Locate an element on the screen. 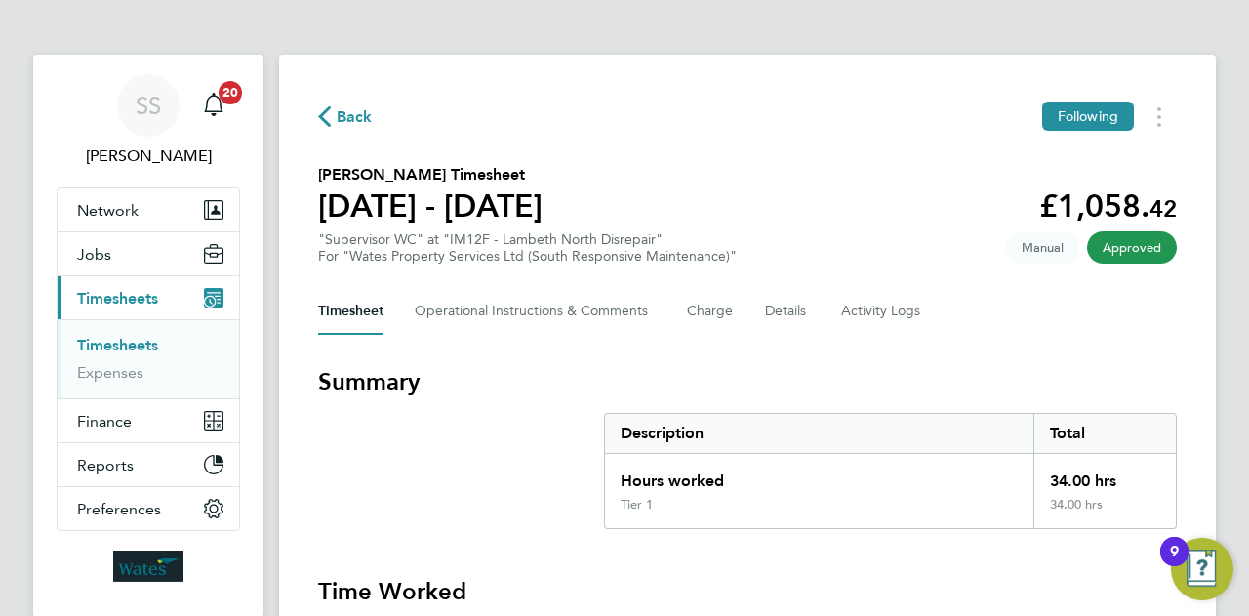 This screenshot has width=1249, height=616. span: Summer Sampson is located at coordinates (148, 156).